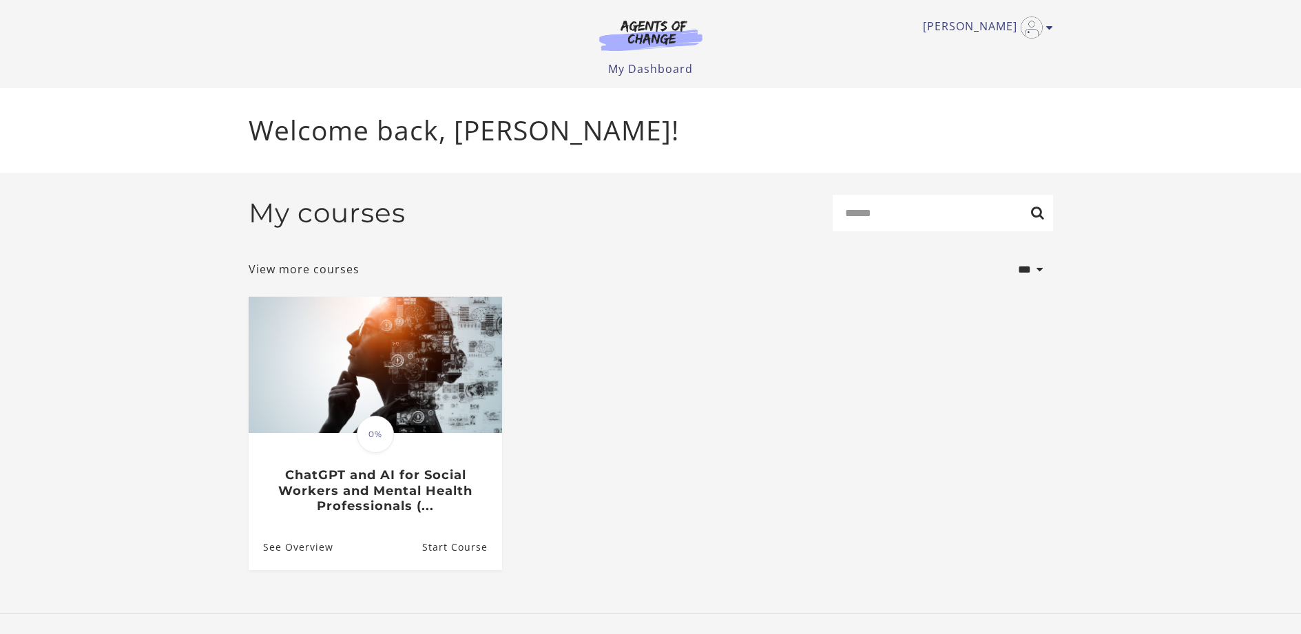 The image size is (1301, 634). Describe the element at coordinates (304, 269) in the screenshot. I see `a: View more courses` at that location.